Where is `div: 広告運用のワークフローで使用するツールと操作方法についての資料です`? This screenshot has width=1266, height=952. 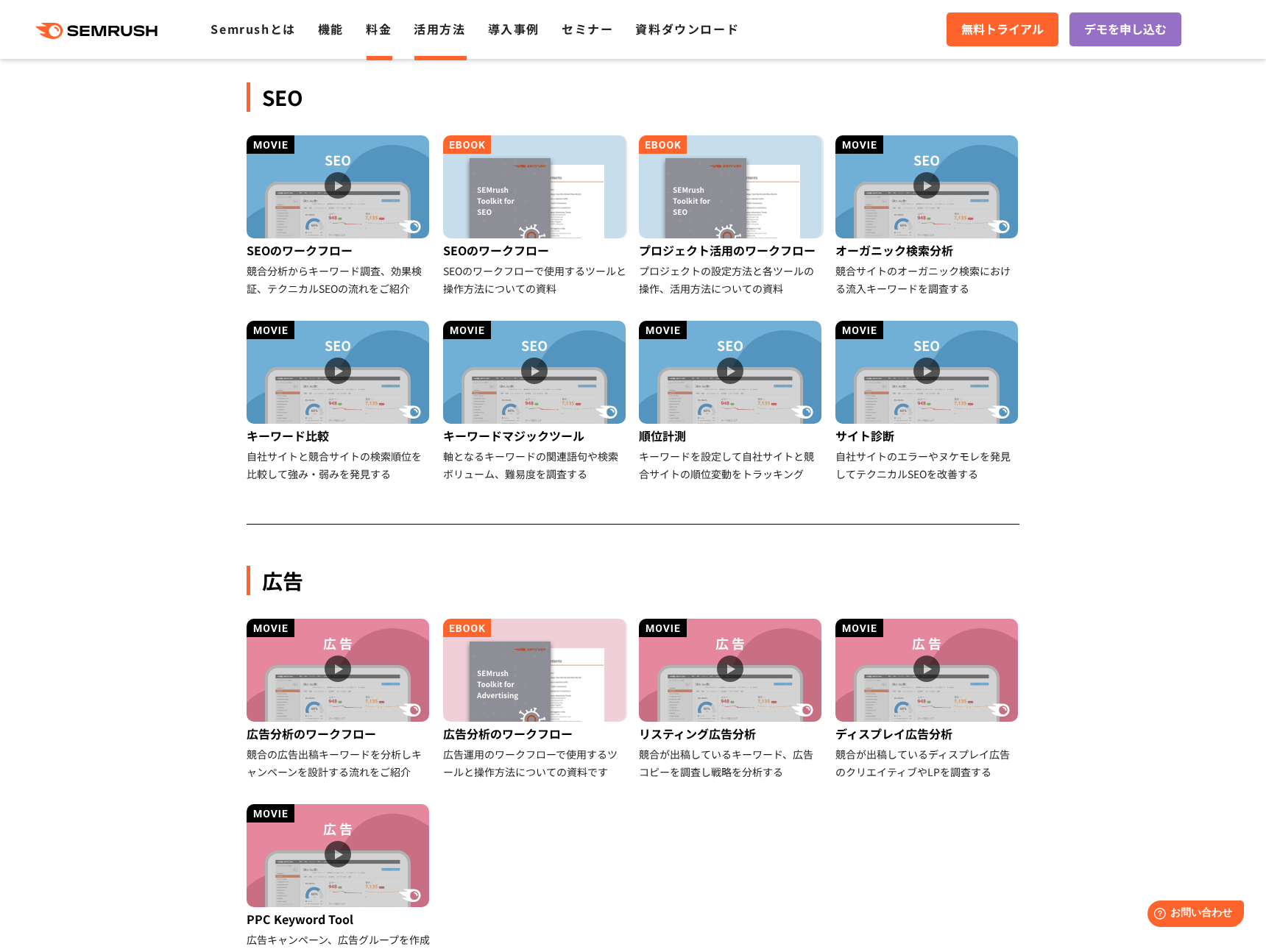 div: 広告運用のワークフローで使用するツールと操作方法についての資料です is located at coordinates (535, 763).